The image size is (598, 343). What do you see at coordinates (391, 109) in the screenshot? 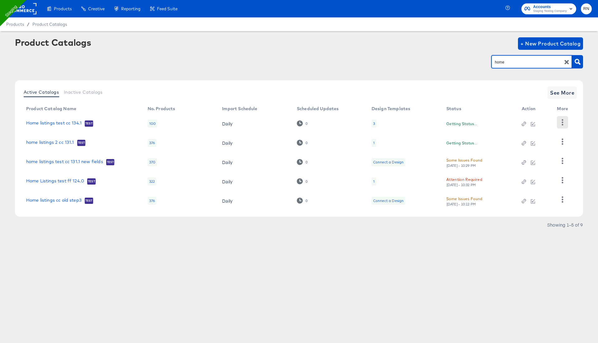
I see `div: Design Templates` at bounding box center [391, 109].